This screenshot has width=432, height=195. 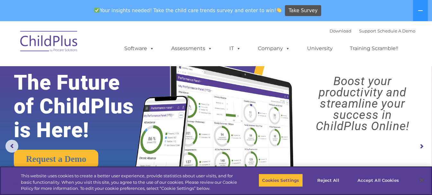 I want to click on button: Accept All Cookies, so click(x=378, y=180).